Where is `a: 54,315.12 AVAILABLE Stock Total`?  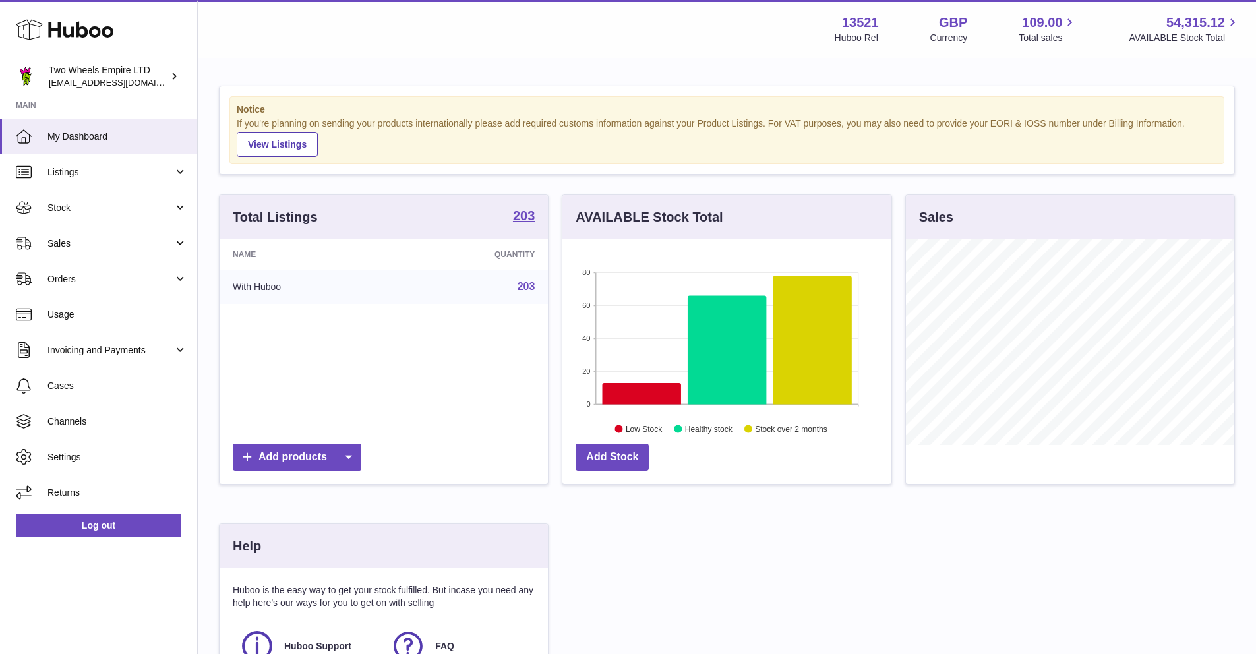 a: 54,315.12 AVAILABLE Stock Total is located at coordinates (1184, 29).